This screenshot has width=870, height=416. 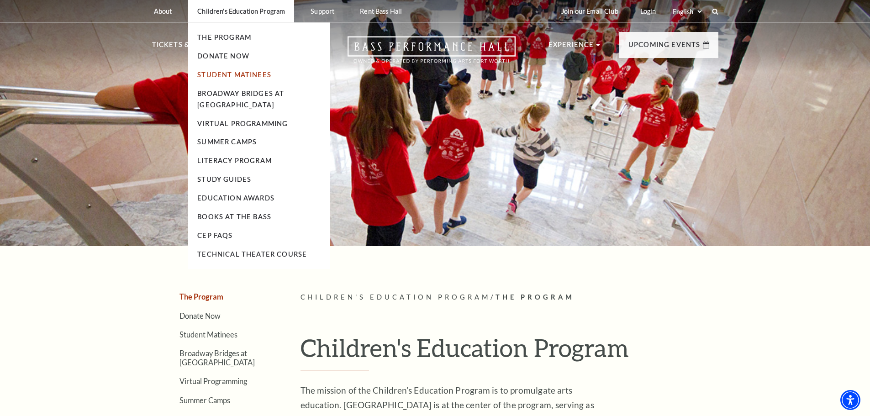 What do you see at coordinates (323, 11) in the screenshot?
I see `p: Support` at bounding box center [323, 11].